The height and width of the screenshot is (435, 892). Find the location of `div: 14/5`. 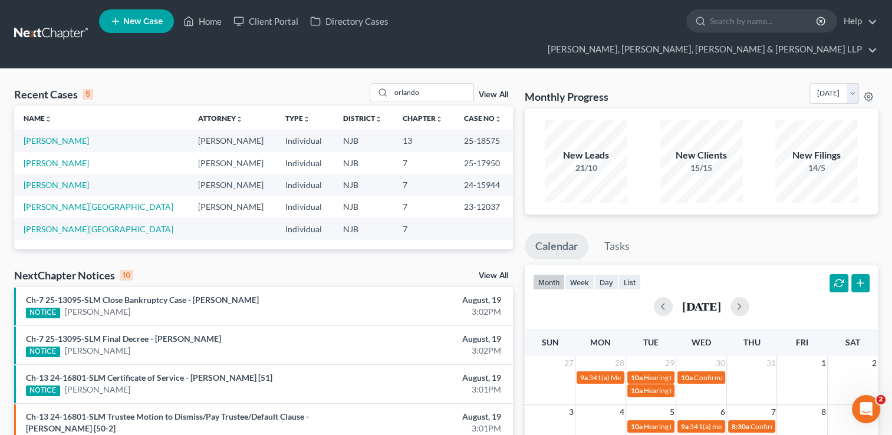

div: 14/5 is located at coordinates (816, 168).